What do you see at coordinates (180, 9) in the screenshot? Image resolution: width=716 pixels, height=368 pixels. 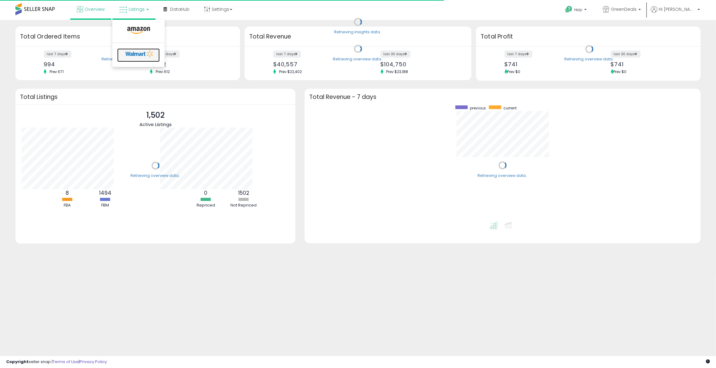 I see `span: DataHub` at bounding box center [180, 9].